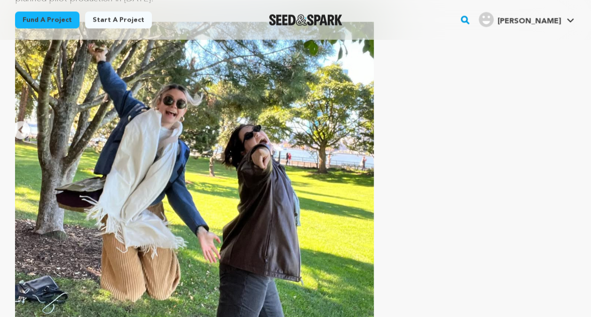 Image resolution: width=591 pixels, height=317 pixels. What do you see at coordinates (47, 20) in the screenshot?
I see `a: Fund a project` at bounding box center [47, 20].